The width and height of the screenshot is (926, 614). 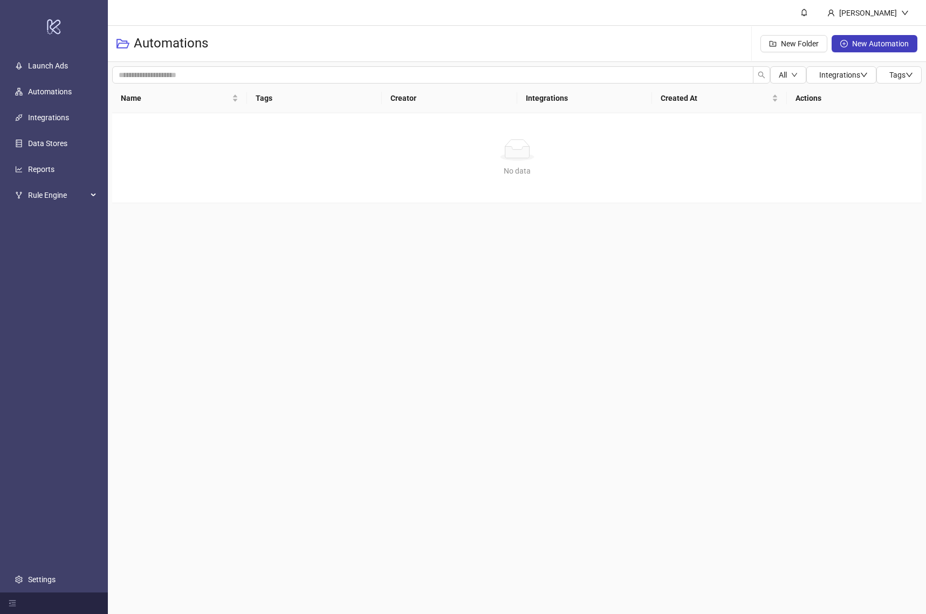 What do you see at coordinates (48, 66) in the screenshot?
I see `a: Launch Ads` at bounding box center [48, 66].